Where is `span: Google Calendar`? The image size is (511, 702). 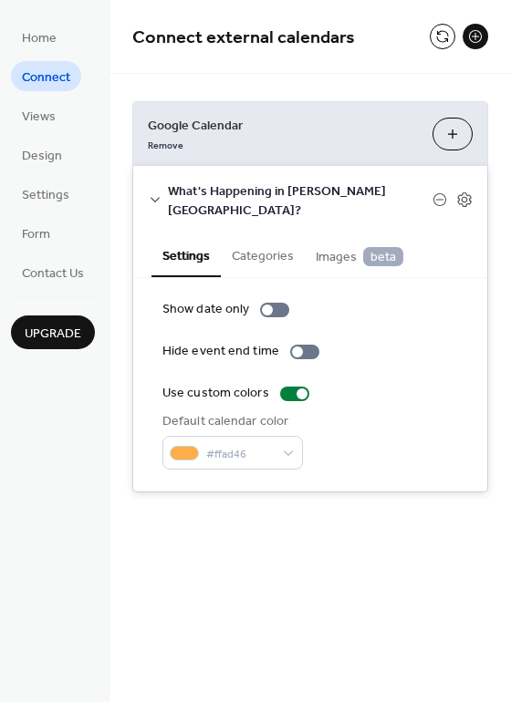
span: Google Calendar is located at coordinates (283, 126).